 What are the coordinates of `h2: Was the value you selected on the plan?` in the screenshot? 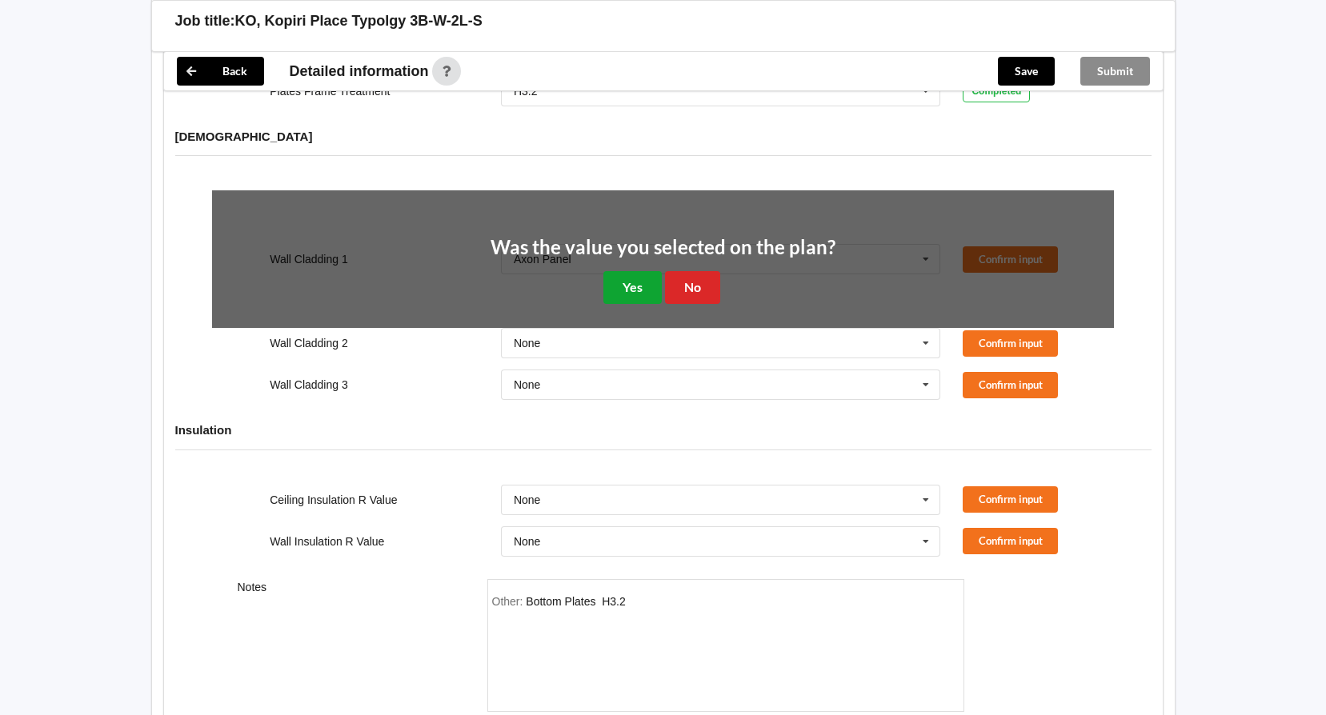 It's located at (663, 247).